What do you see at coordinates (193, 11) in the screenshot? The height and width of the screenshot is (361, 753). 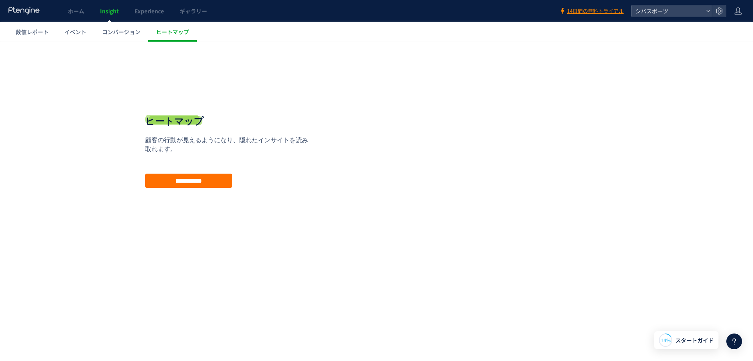 I see `span: ギャラリー` at bounding box center [193, 11].